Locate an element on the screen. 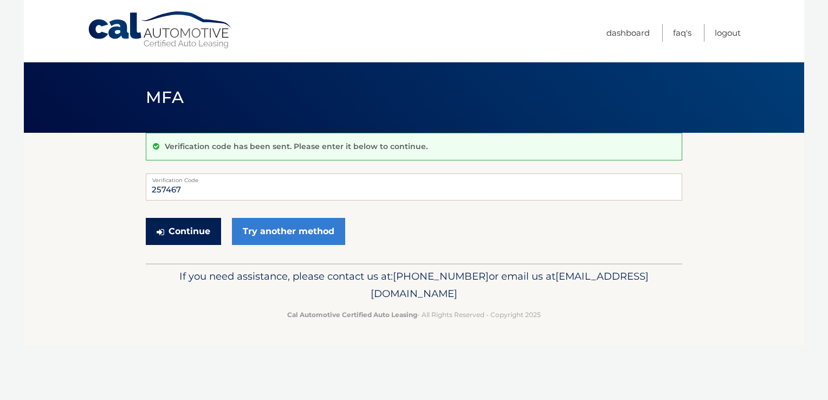  span: MFA is located at coordinates (165, 97).